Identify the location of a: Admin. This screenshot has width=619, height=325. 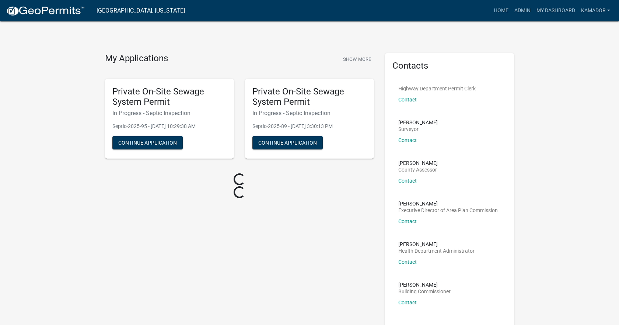
(523, 11).